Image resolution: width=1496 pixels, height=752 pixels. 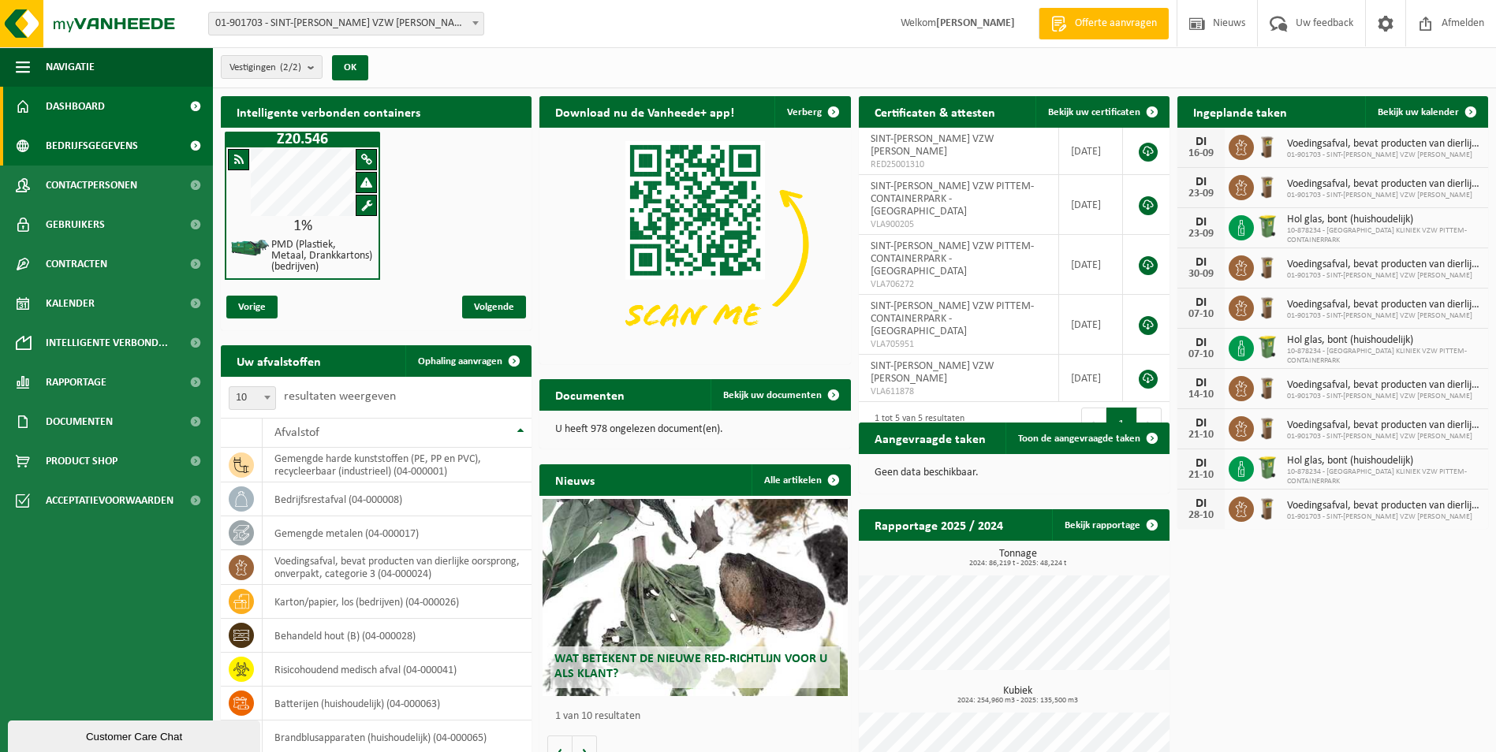 I want to click on span: Offerte aanvragen, so click(x=1116, y=24).